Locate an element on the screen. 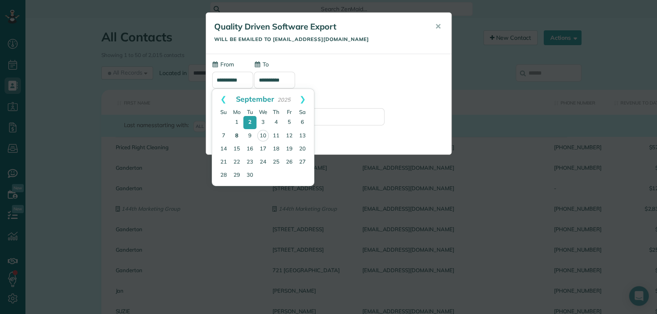  a: 23 is located at coordinates (250, 163).